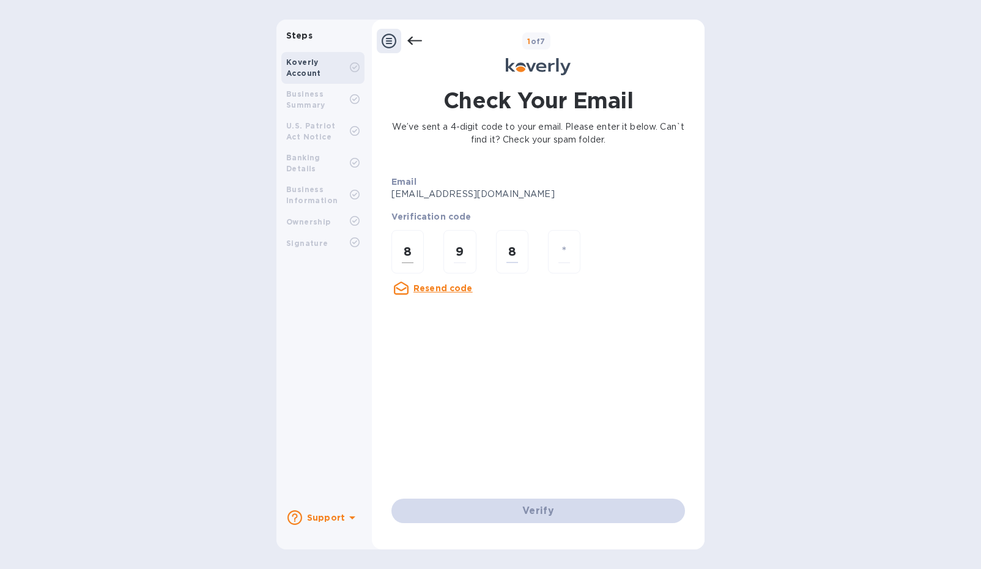 The width and height of the screenshot is (981, 569). Describe the element at coordinates (308, 221) in the screenshot. I see `b: Ownership` at that location.